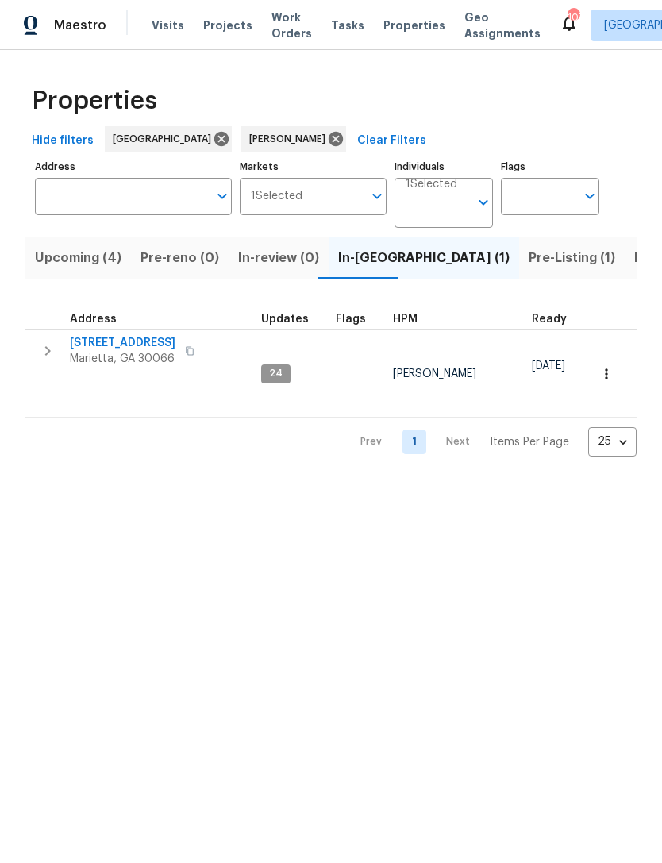  Describe the element at coordinates (133, 167) in the screenshot. I see `label: Address` at that location.